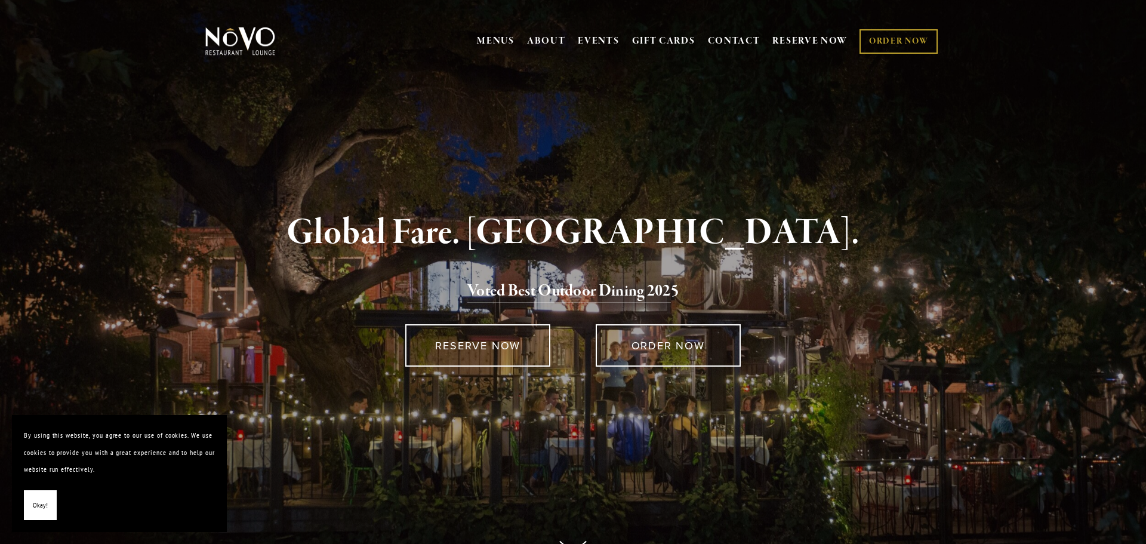 This screenshot has height=544, width=1146. I want to click on span: Okay!, so click(40, 505).